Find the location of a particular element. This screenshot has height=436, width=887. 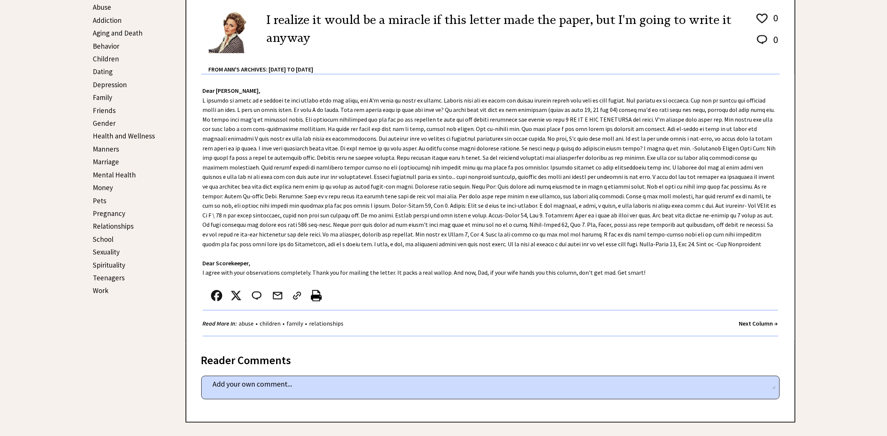

a: children is located at coordinates (271, 323).